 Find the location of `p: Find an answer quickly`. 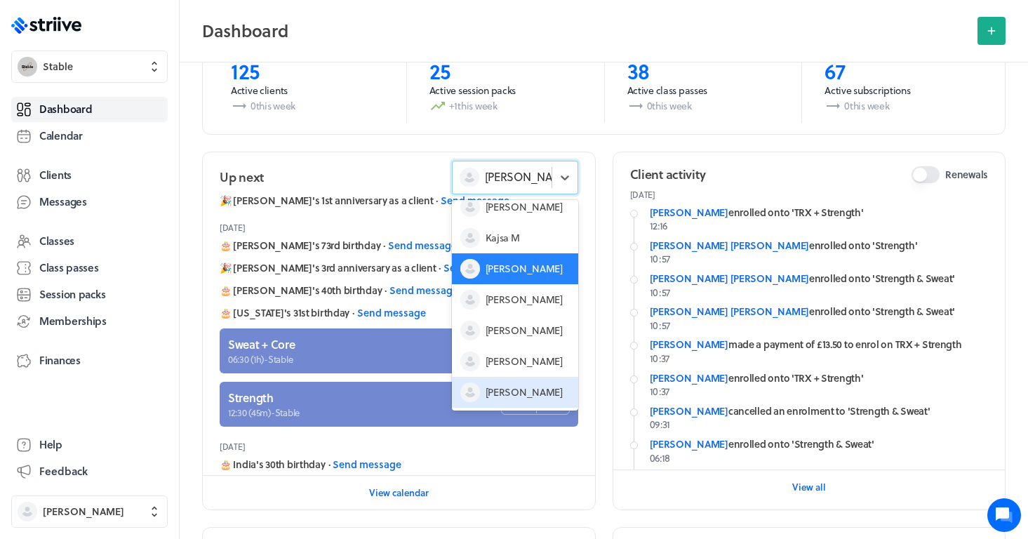

p: Find an answer quickly is located at coordinates (140, 227).